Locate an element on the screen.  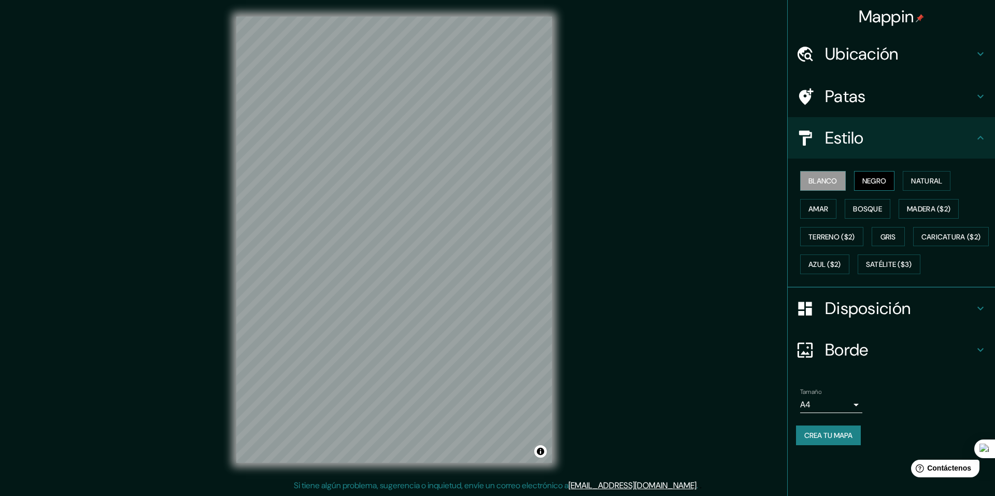
font: A4 is located at coordinates (806, 404).